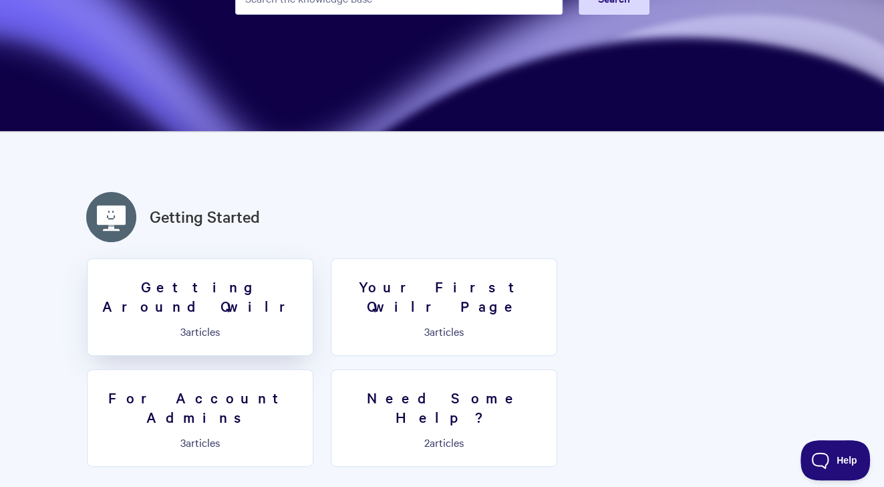 This screenshot has width=884, height=487. Describe the element at coordinates (200, 307) in the screenshot. I see `a: Getting Around Qwilr 3articles` at that location.